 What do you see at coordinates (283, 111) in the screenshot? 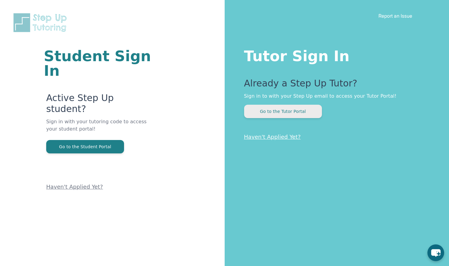
I see `button: Go to the Tutor Portal` at bounding box center [283, 111].